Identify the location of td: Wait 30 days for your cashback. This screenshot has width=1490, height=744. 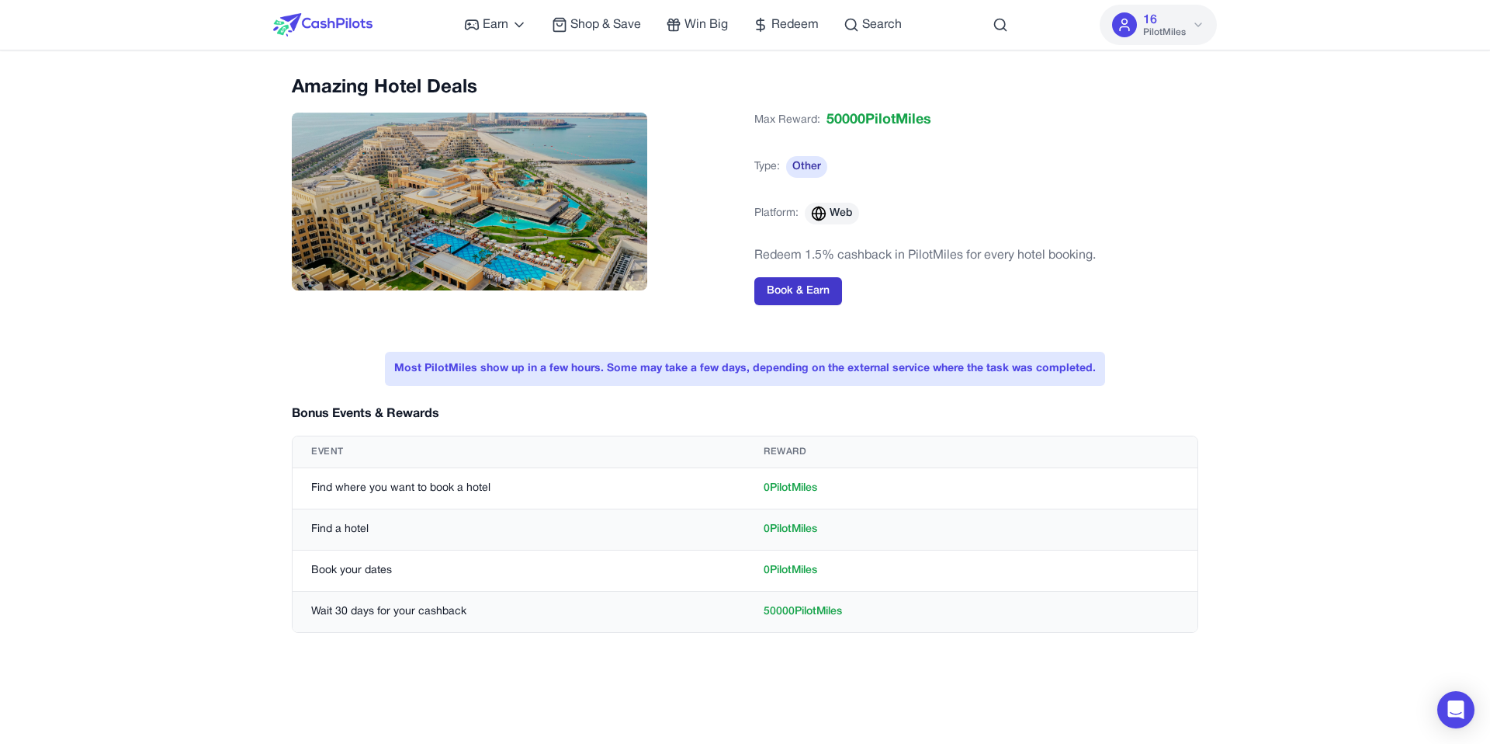
(518, 612).